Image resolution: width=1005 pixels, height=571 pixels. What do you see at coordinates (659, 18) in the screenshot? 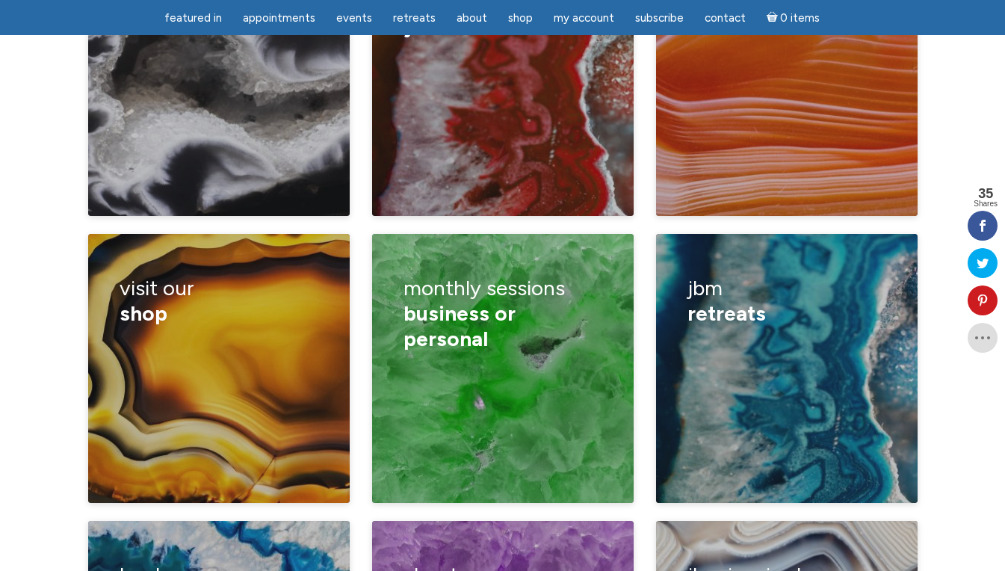
I see `span: Subscribe` at bounding box center [659, 18].